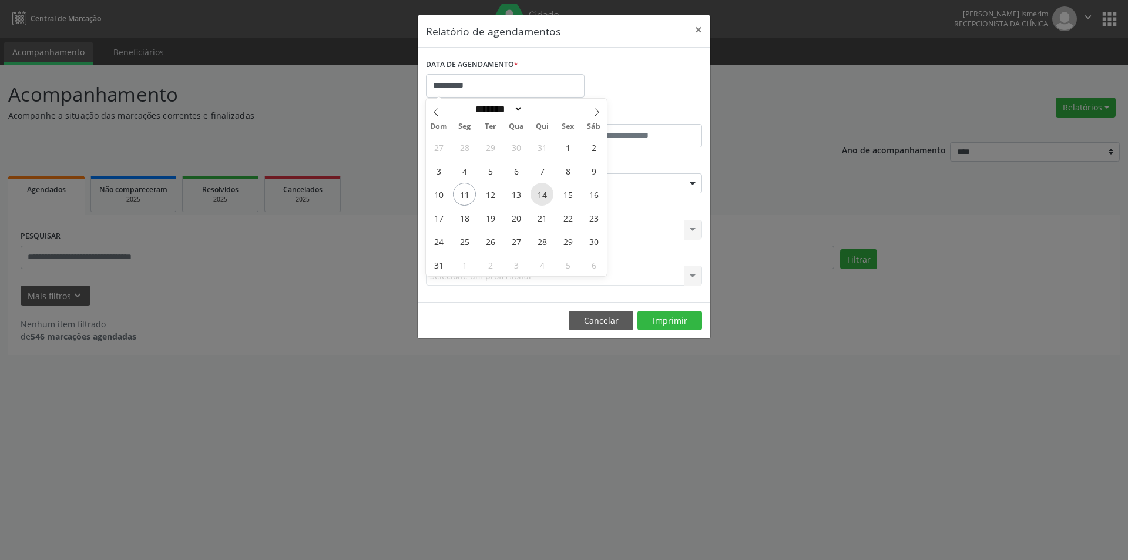 The image size is (1128, 560). What do you see at coordinates (542, 241) in the screenshot?
I see `span: Agosto 28, 2025` at bounding box center [542, 241].